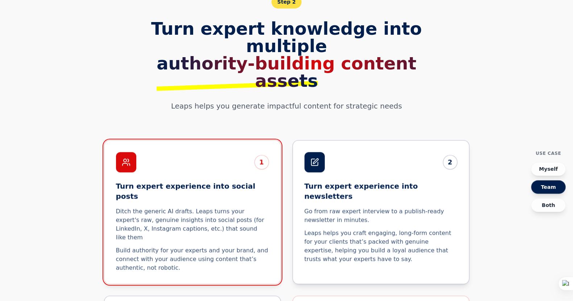  What do you see at coordinates (450, 162) in the screenshot?
I see `div: 2` at bounding box center [450, 162].